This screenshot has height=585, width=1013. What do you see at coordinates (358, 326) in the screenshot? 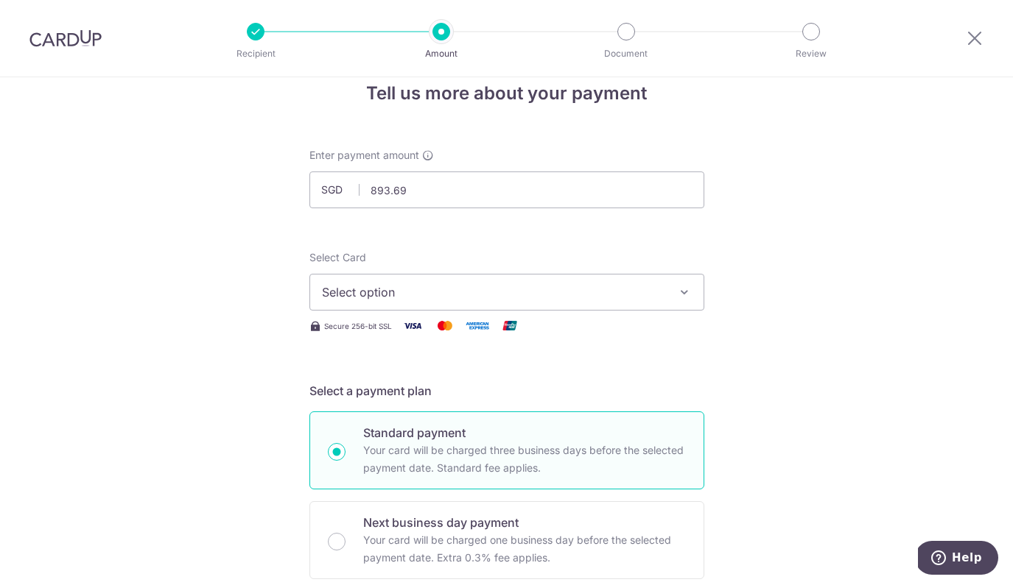
I see `span: Secure 256-bit SSL` at bounding box center [358, 326].